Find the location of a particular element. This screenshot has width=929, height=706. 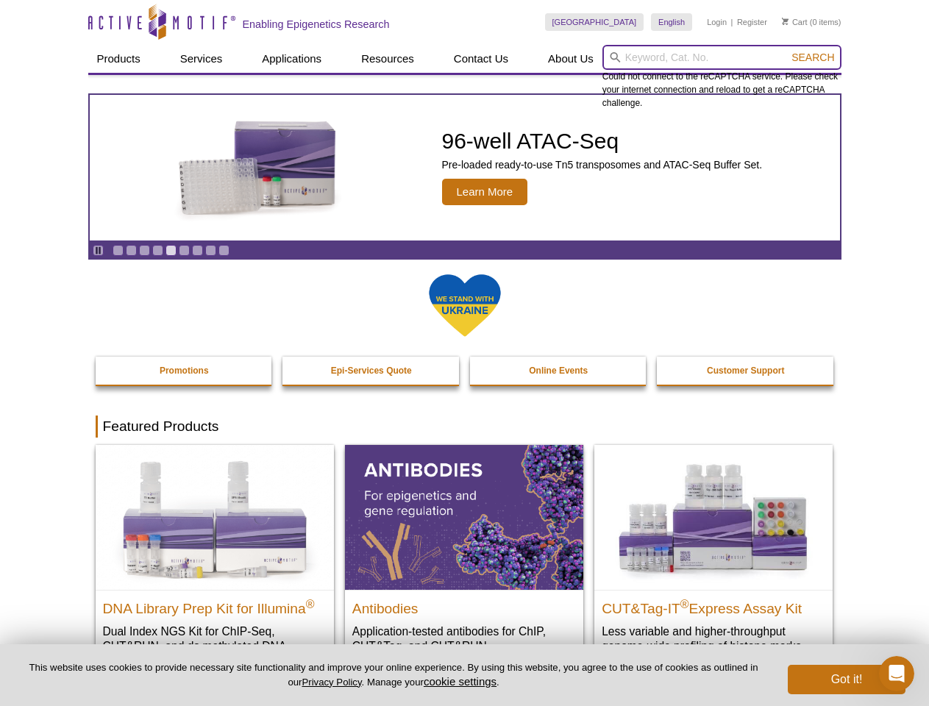

p: Dual Index NGS Kit for ChIP-Seq, CUT&RUN, and ds methylated DNA assays. is located at coordinates (215, 646).